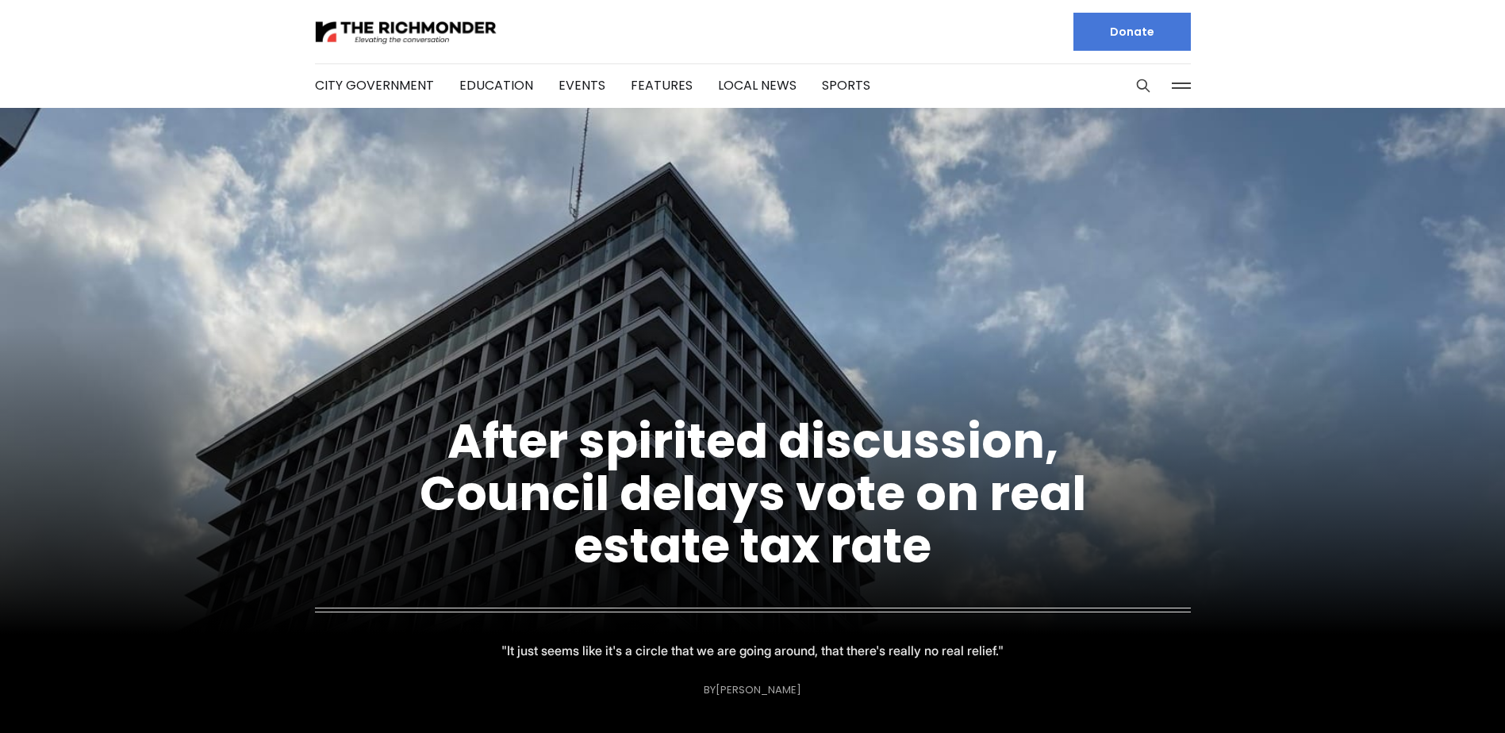 This screenshot has width=1505, height=733. What do you see at coordinates (496, 85) in the screenshot?
I see `a: Education` at bounding box center [496, 85].